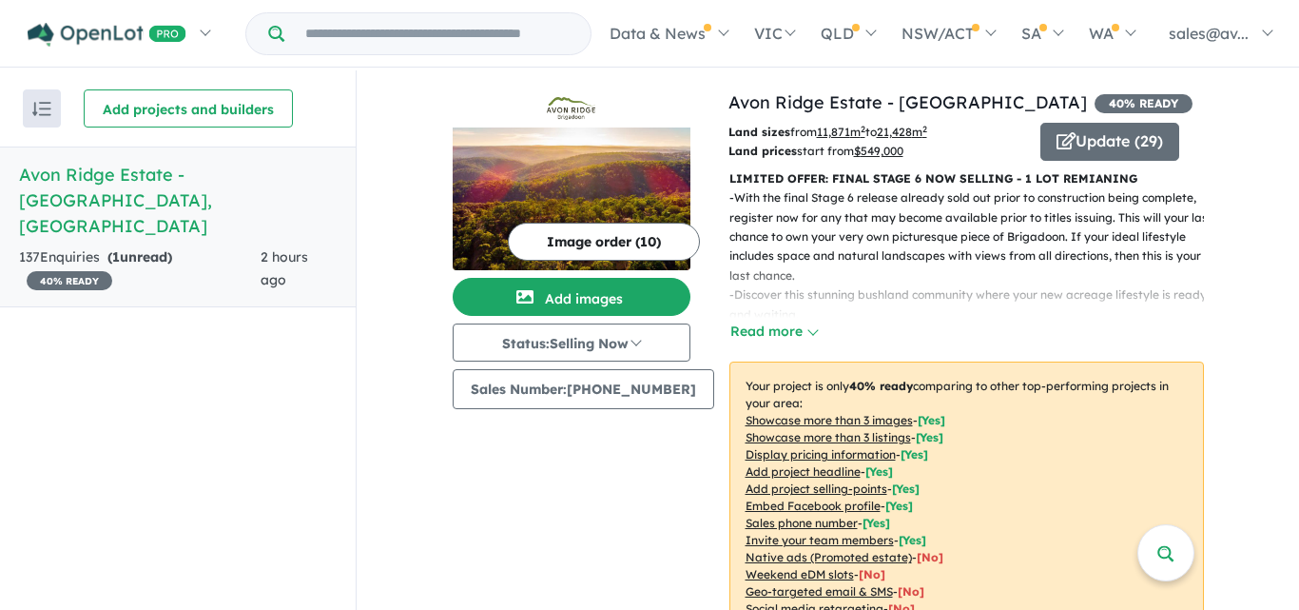 The image size is (1299, 610). I want to click on button: Read more, so click(774, 331).